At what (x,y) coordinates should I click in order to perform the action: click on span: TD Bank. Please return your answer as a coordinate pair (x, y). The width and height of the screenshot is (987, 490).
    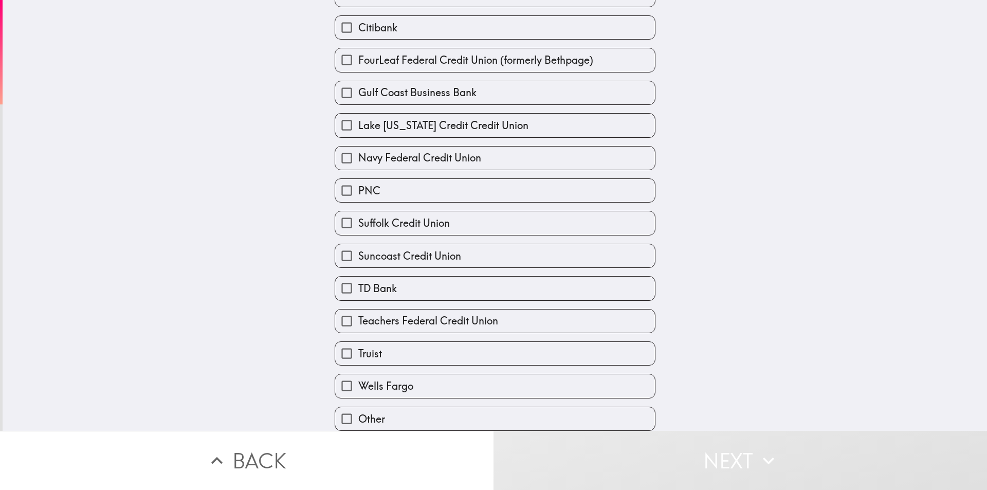
    Looking at the image, I should click on (377, 288).